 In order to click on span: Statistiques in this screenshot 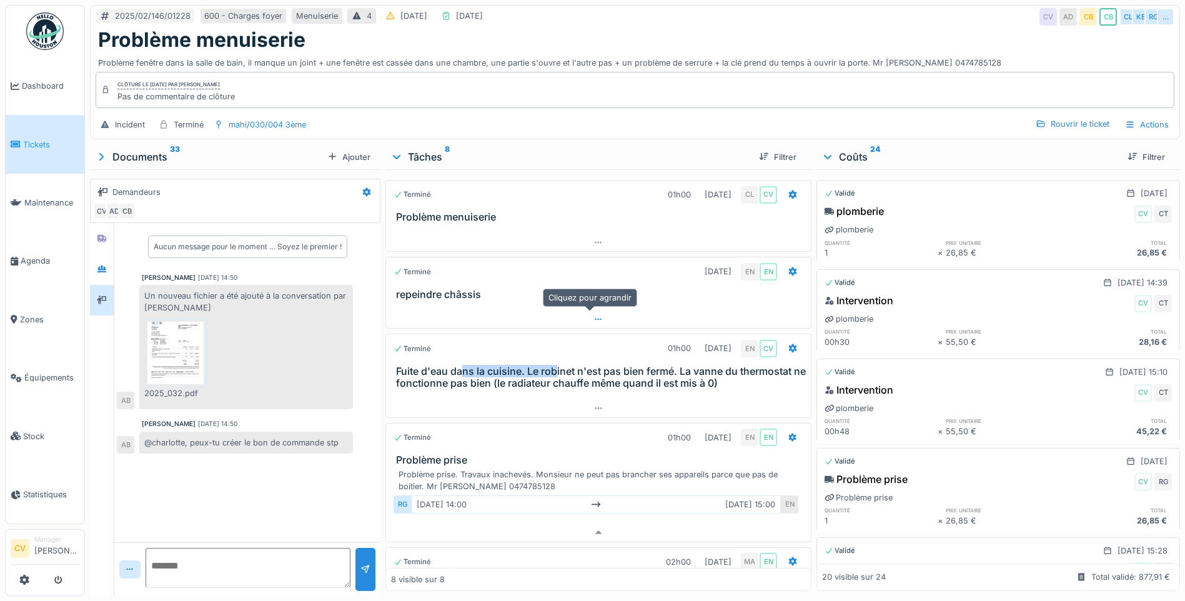, I will do `click(51, 494)`.